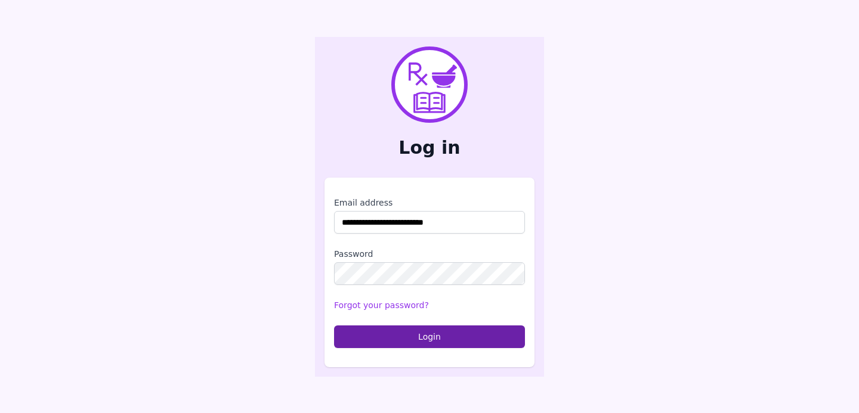  I want to click on a: Forgot your password?, so click(381, 305).